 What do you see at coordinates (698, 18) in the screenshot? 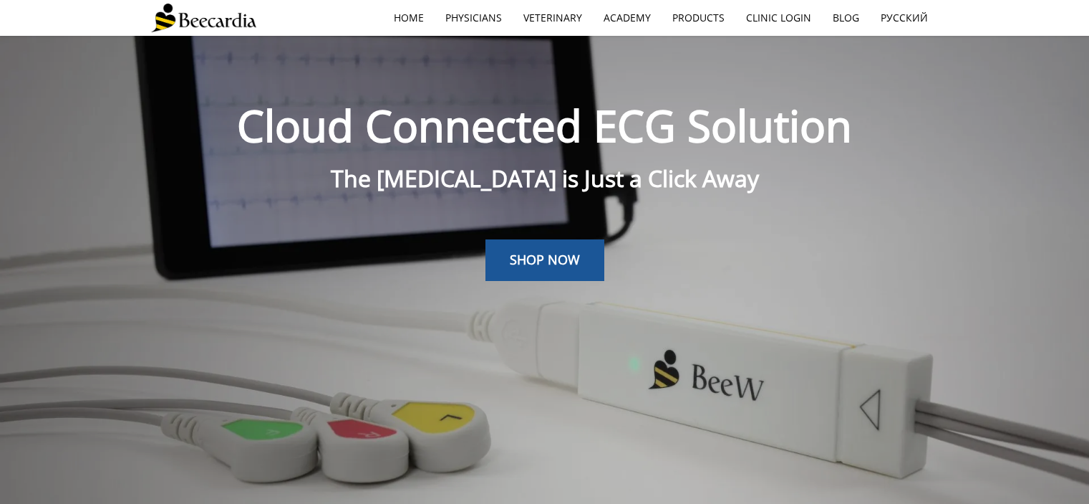
I see `a: Products` at bounding box center [698, 18].